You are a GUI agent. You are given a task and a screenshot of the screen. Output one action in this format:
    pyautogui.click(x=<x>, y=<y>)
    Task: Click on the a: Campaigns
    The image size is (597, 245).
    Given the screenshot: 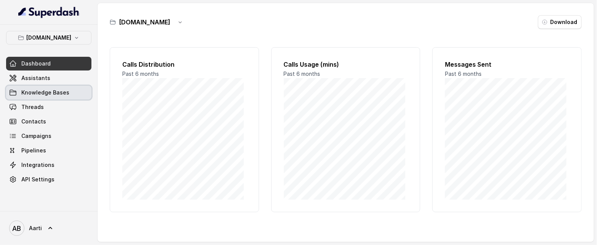 What is the action you would take?
    pyautogui.click(x=49, y=136)
    